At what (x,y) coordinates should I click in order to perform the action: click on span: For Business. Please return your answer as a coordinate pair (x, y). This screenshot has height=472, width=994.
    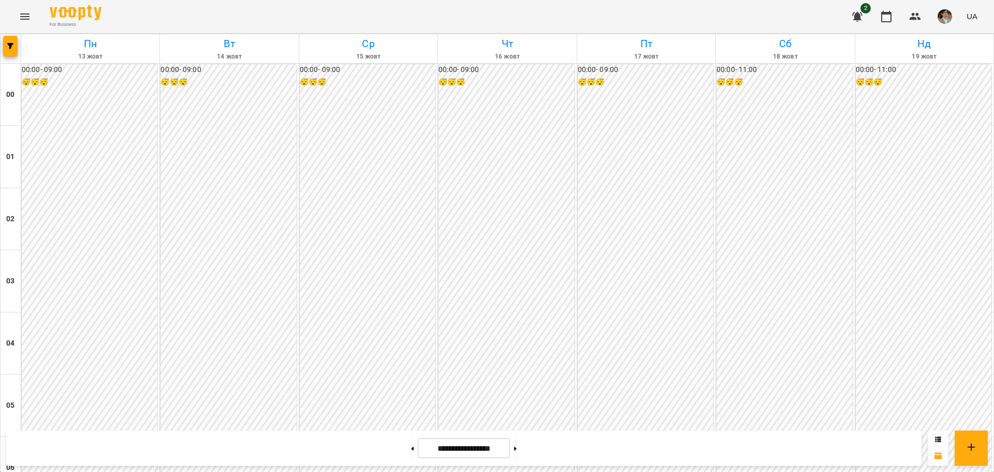
    Looking at the image, I should click on (76, 24).